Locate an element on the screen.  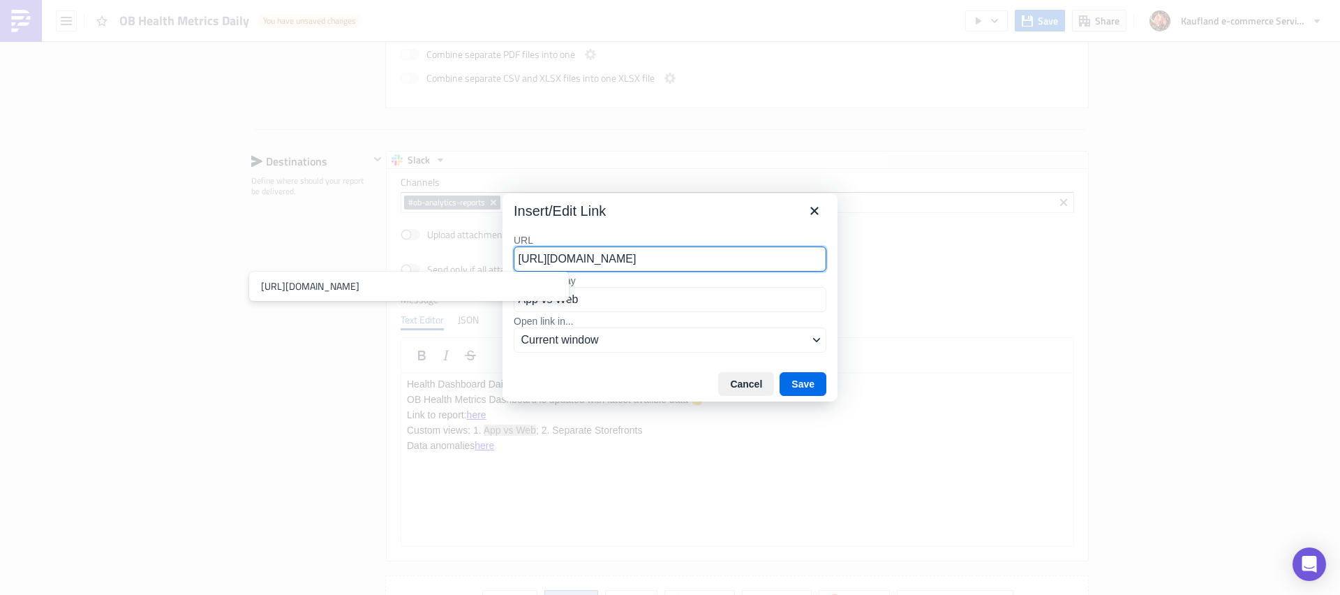
span: Current window is located at coordinates (665, 340).